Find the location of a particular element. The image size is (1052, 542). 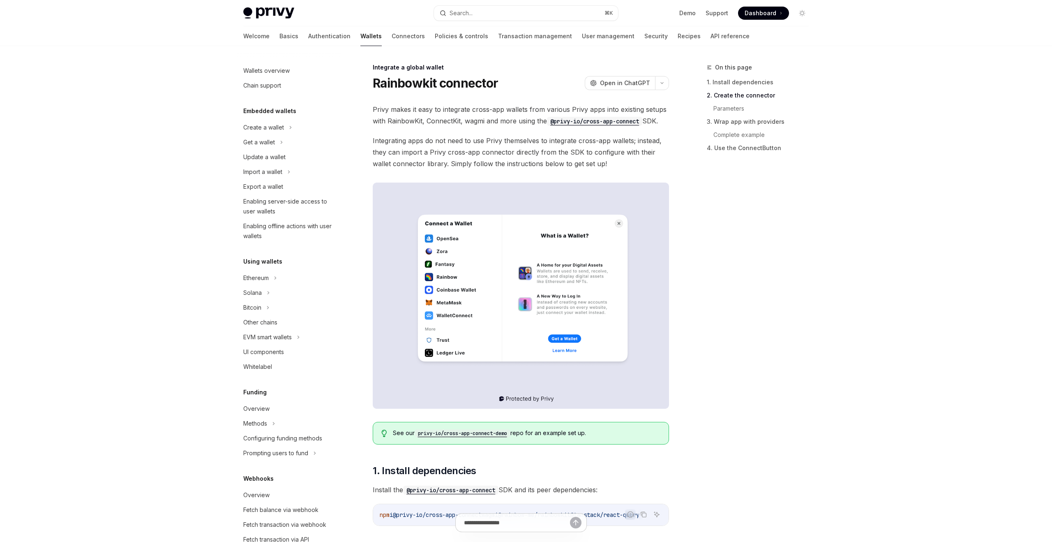

a: Demo is located at coordinates (687, 13).